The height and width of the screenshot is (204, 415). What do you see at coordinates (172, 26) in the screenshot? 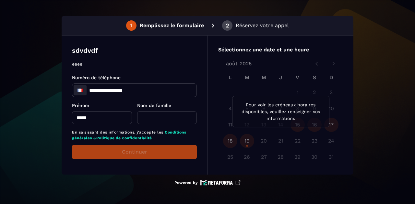
I see `p: Remplissez le formulaire` at bounding box center [172, 26].